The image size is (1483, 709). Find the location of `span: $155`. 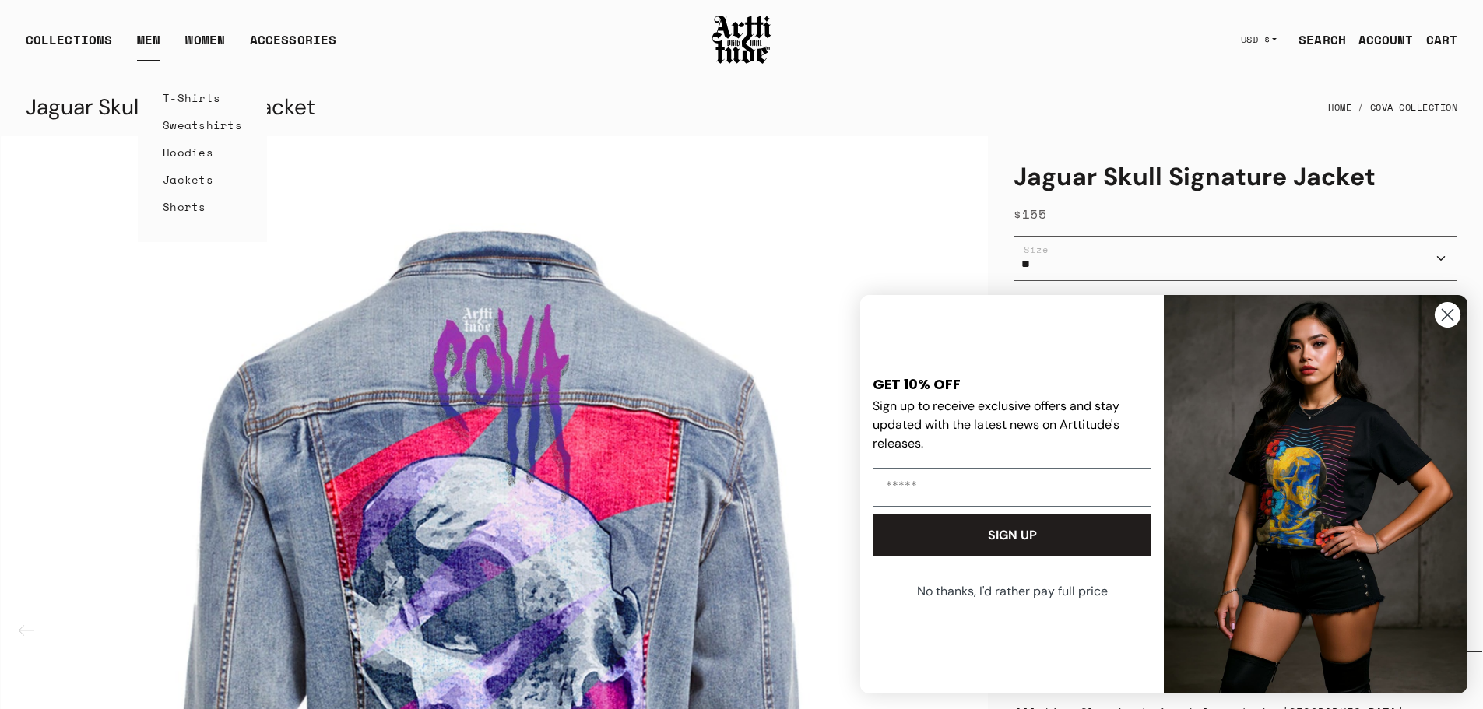

span: $155 is located at coordinates (1030, 214).